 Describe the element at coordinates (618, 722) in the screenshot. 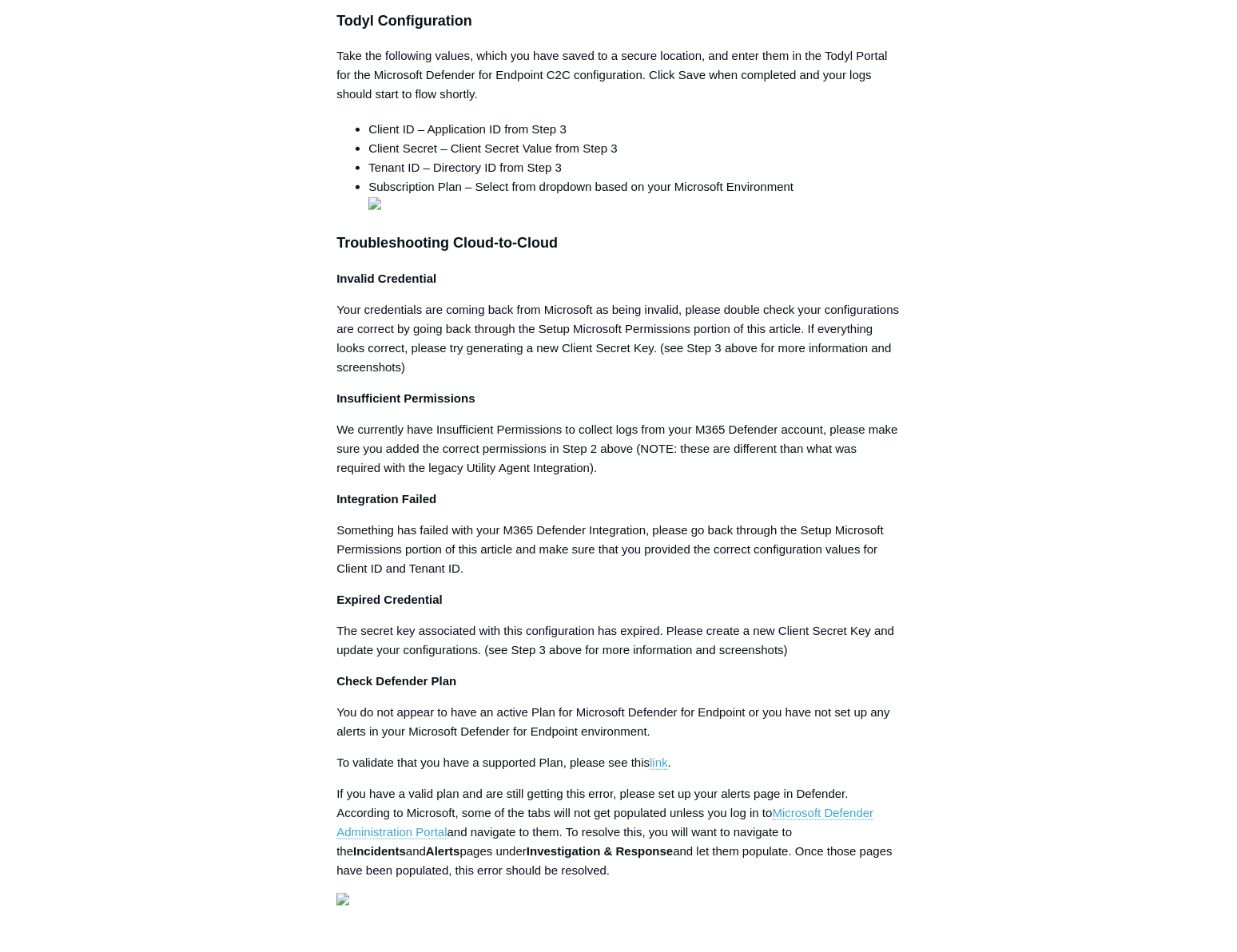

I see `p: You do not appear to have an active Plan for Microsoft Defender for Endpoint or you have not set ...` at that location.